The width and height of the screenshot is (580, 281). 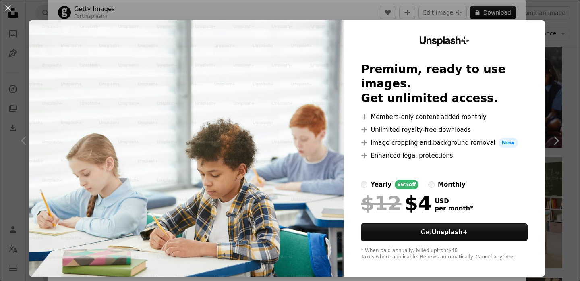 I want to click on button: GetUnsplash+, so click(x=444, y=232).